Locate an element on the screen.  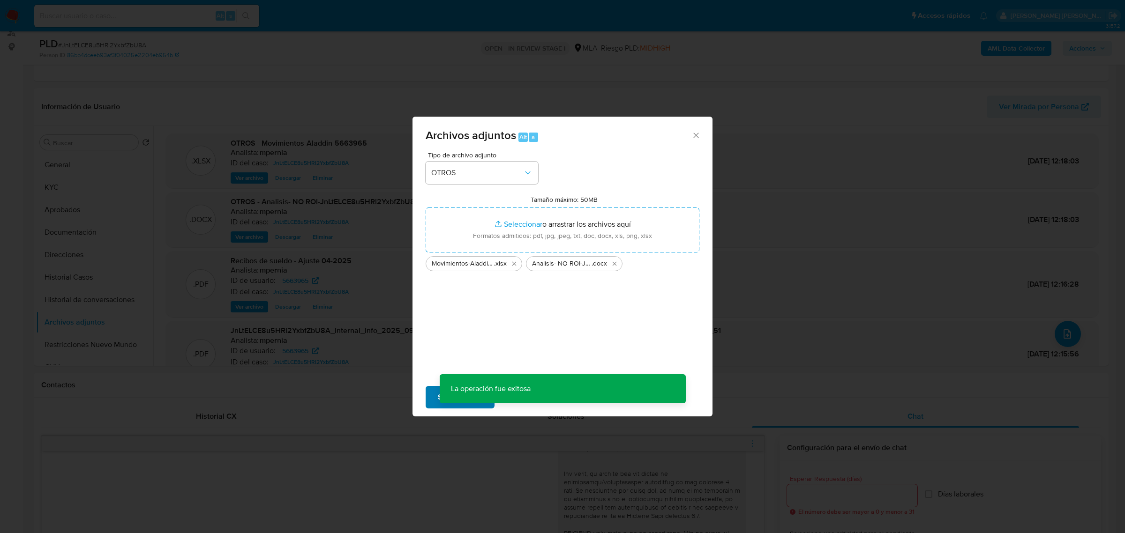
button: Subir archivo is located at coordinates (460, 397).